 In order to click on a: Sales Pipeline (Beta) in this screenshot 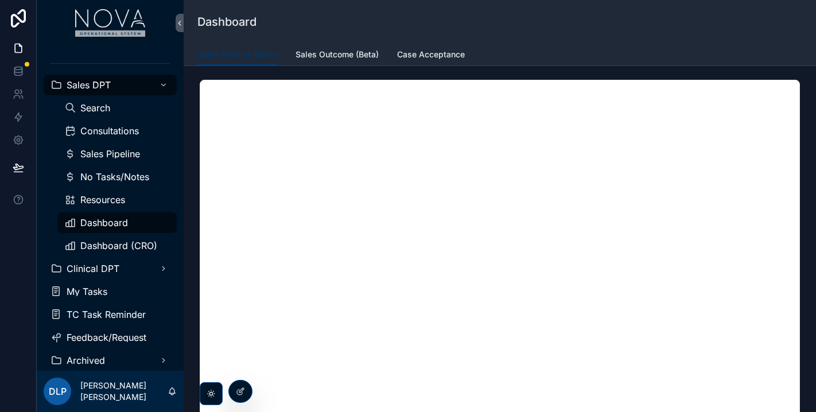, I will do `click(237, 55)`.